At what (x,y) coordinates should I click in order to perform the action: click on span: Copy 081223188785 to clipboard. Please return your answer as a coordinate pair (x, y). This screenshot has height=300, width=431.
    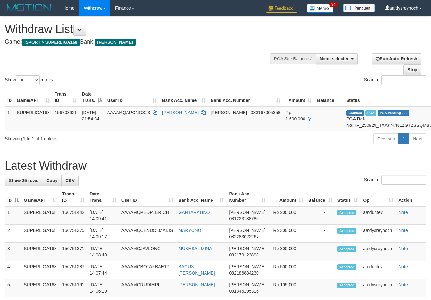
    Looking at the image, I should click on (244, 218).